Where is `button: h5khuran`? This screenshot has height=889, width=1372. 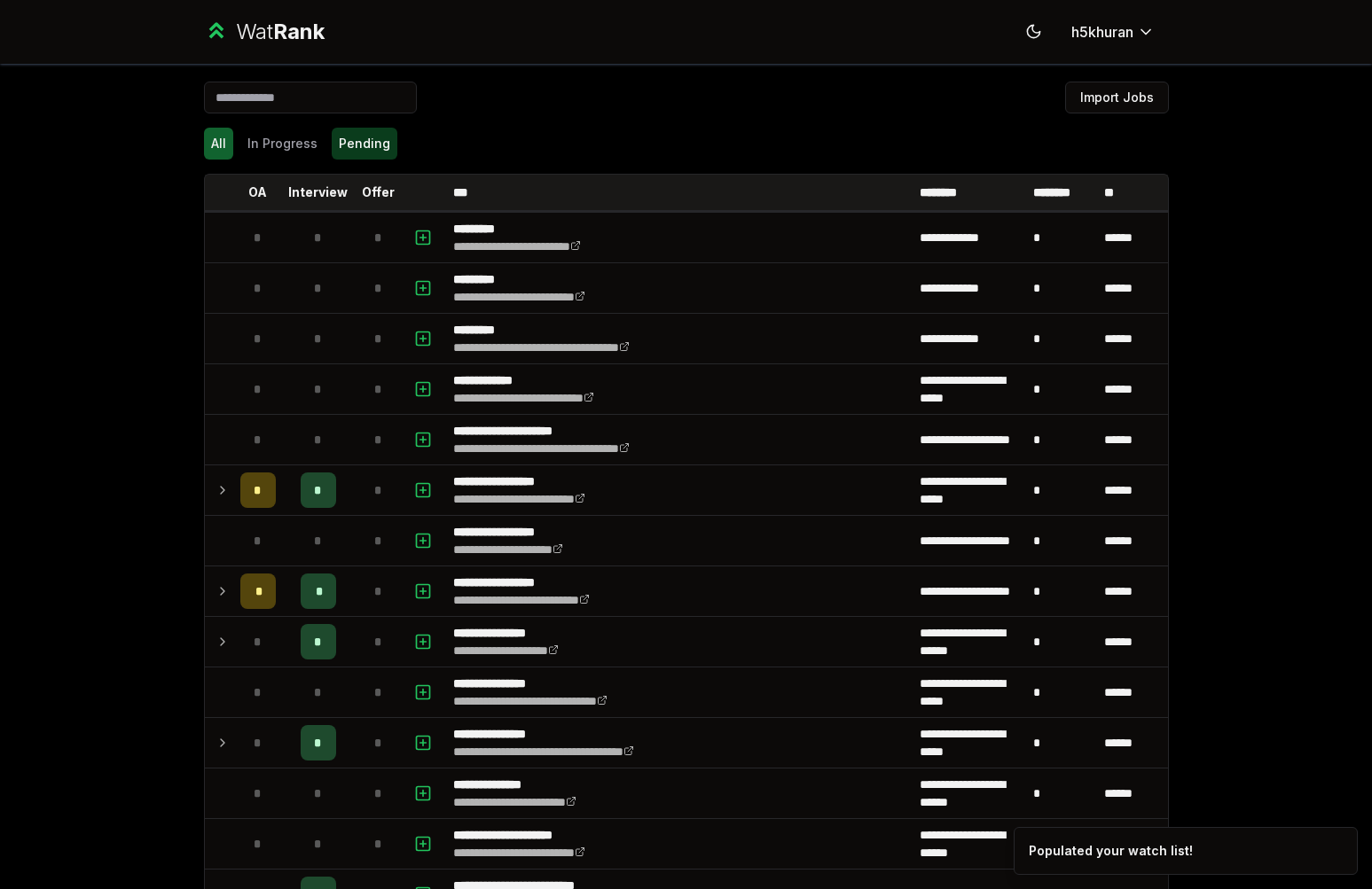 button: h5khuran is located at coordinates (1113, 32).